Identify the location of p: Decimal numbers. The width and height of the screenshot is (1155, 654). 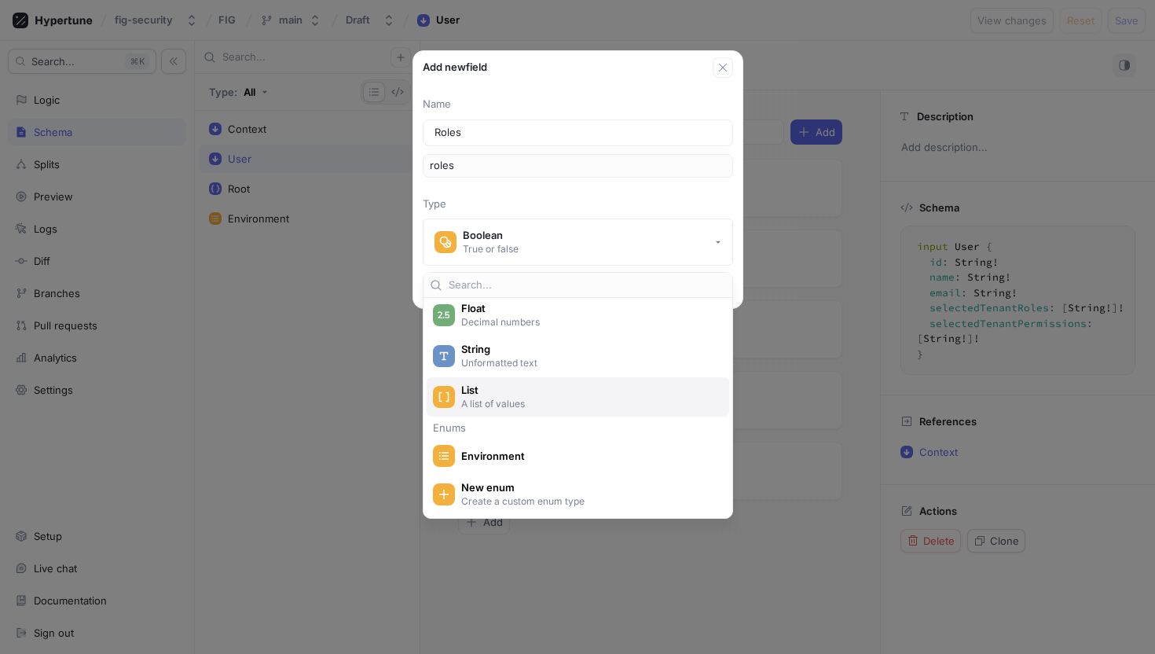
(587, 321).